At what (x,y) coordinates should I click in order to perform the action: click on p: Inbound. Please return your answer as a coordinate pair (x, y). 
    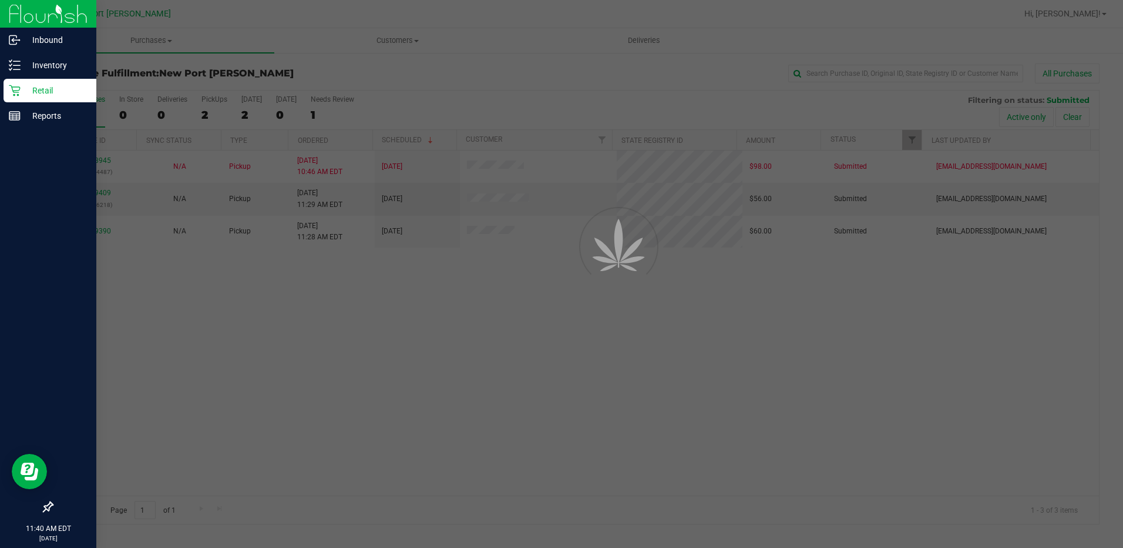
    Looking at the image, I should click on (56, 40).